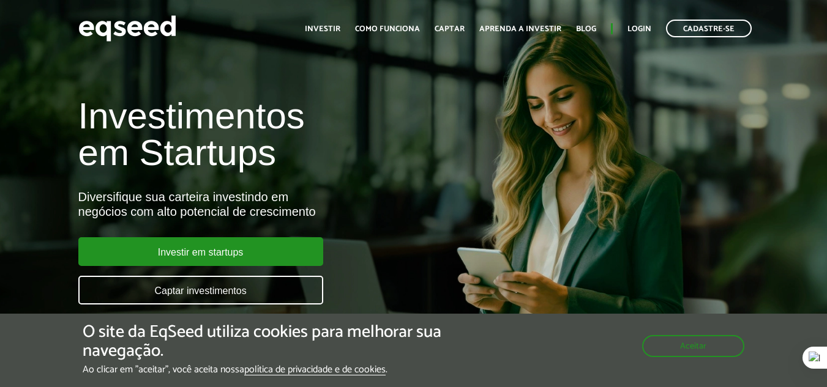 This screenshot has height=387, width=827. Describe the element at coordinates (201, 290) in the screenshot. I see `a: Captar investimentos` at that location.